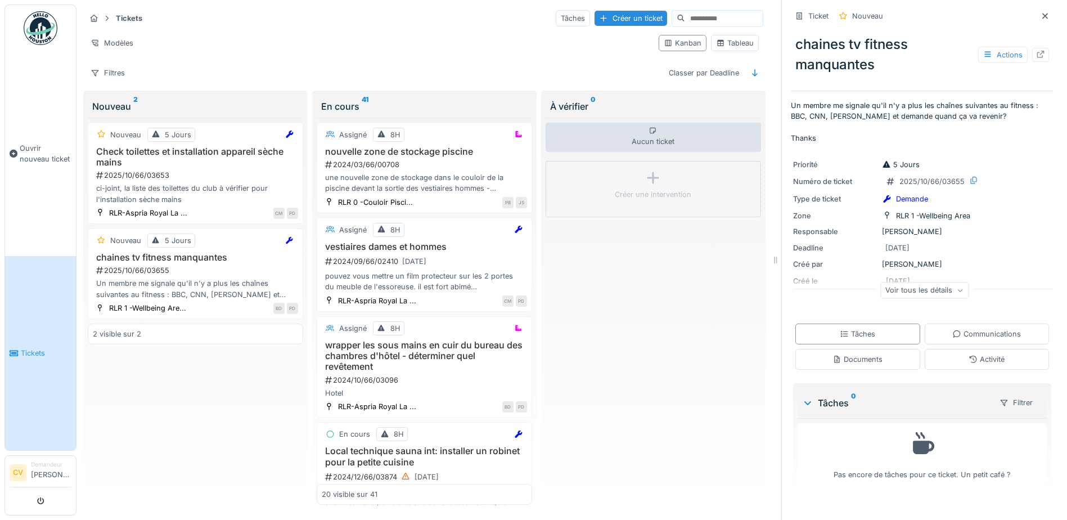 The height and width of the screenshot is (520, 1067). I want to click on div: Zone, so click(835, 215).